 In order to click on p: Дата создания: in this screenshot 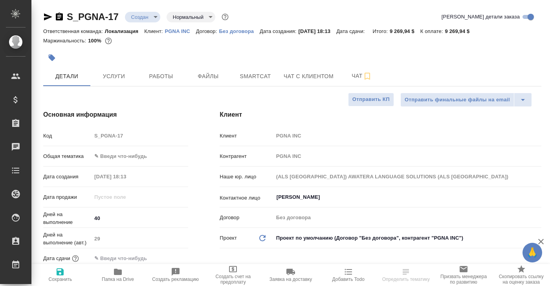, I will do `click(279, 31)`.